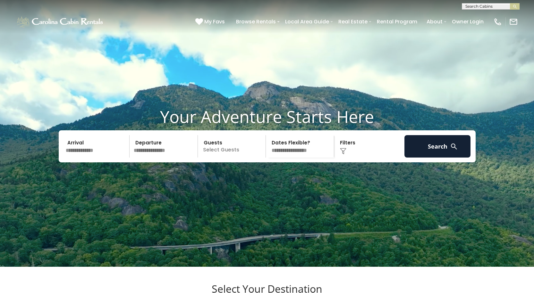 Image resolution: width=534 pixels, height=293 pixels. What do you see at coordinates (256, 21) in the screenshot?
I see `a: Browse Rentals` at bounding box center [256, 21].